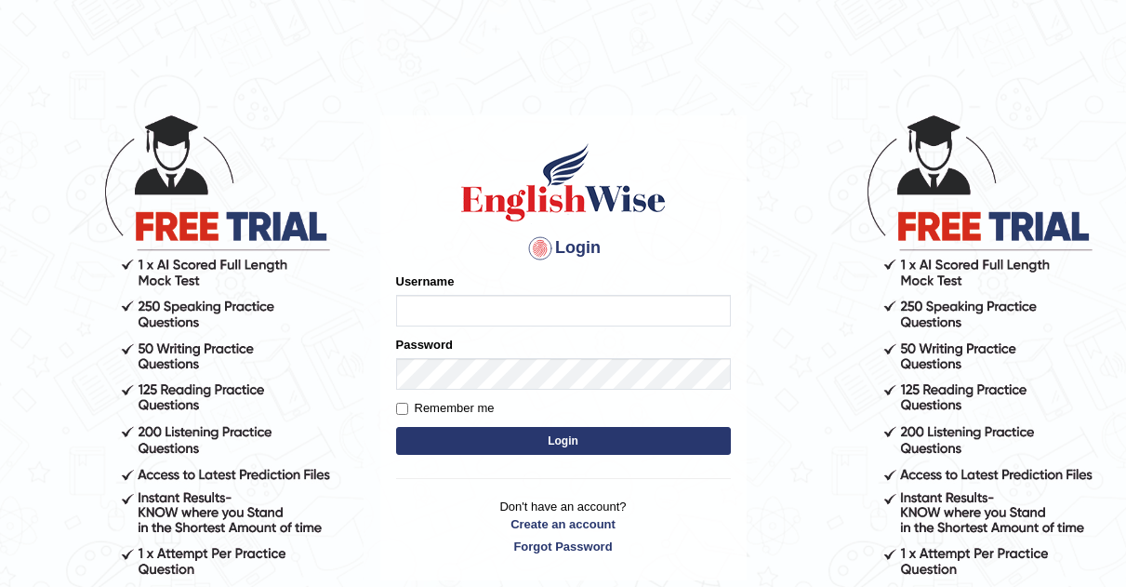 The image size is (1126, 587). Describe the element at coordinates (564, 546) in the screenshot. I see `a: Forgot Password` at that location.